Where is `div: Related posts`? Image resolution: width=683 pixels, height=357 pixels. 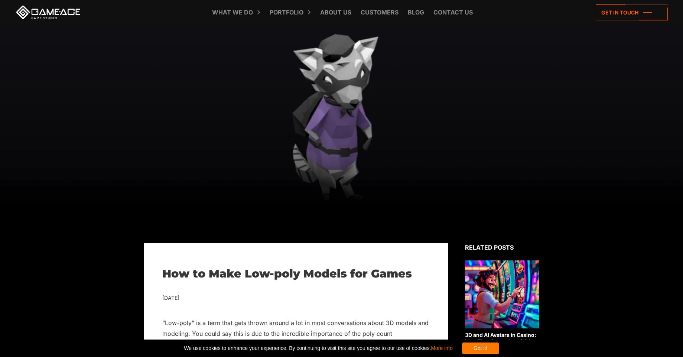
div: Related posts is located at coordinates (502, 247).